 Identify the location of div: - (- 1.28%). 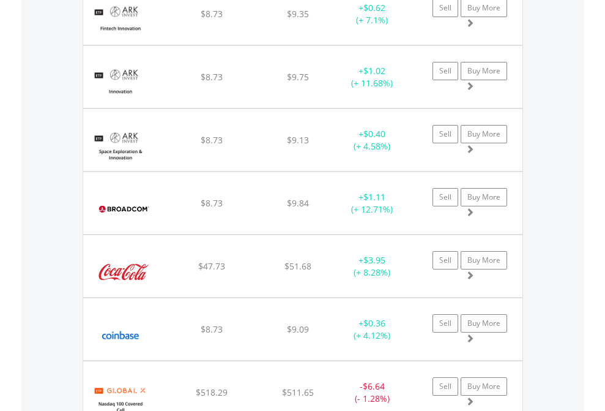
(372, 392).